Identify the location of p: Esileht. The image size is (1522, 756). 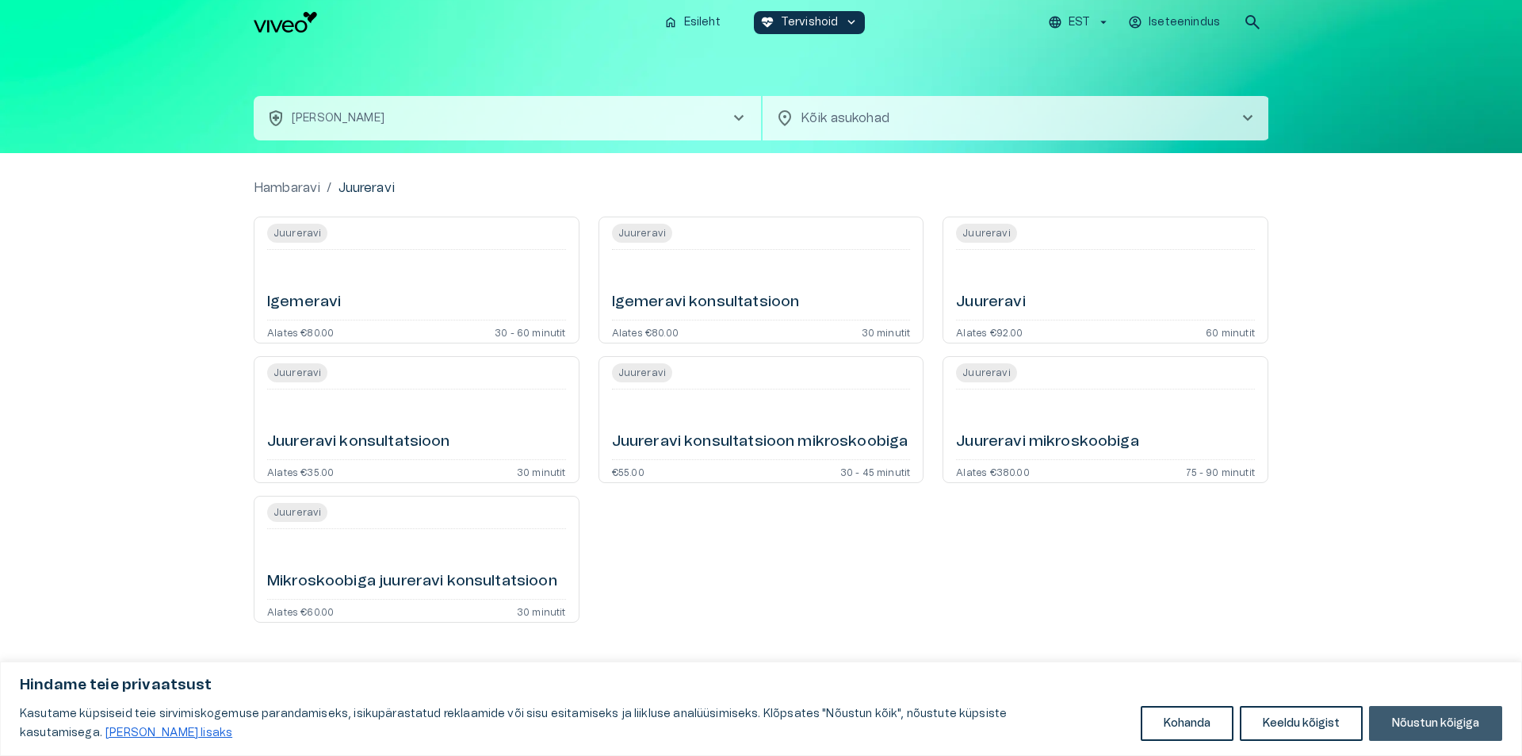
(702, 22).